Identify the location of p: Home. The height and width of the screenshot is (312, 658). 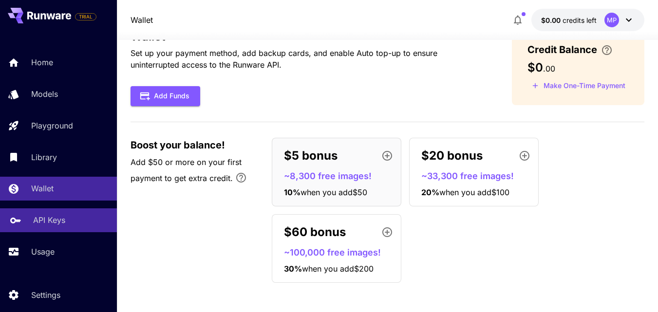
(42, 62).